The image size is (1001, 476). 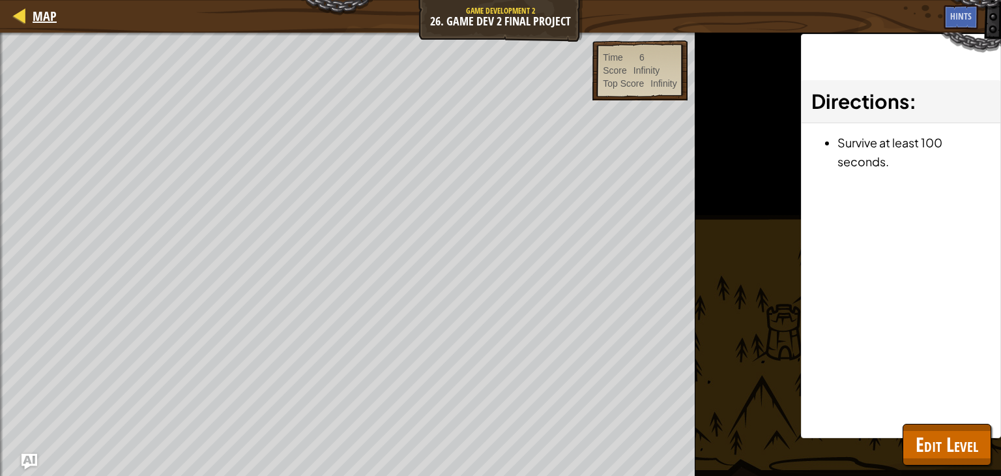 What do you see at coordinates (961, 16) in the screenshot?
I see `span: Hints` at bounding box center [961, 16].